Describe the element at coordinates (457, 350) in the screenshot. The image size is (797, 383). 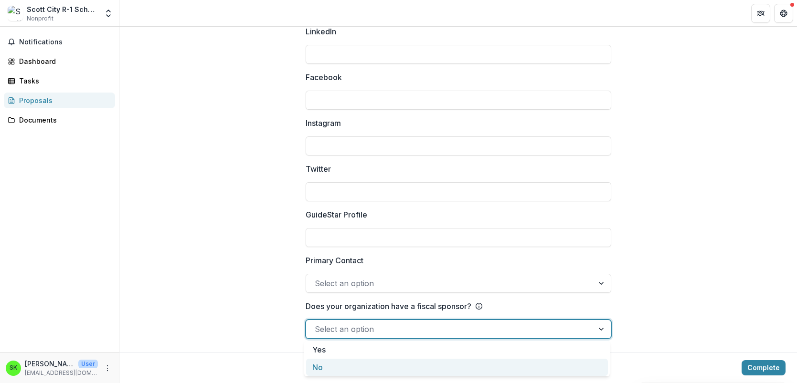
I see `div: Yes` at that location.